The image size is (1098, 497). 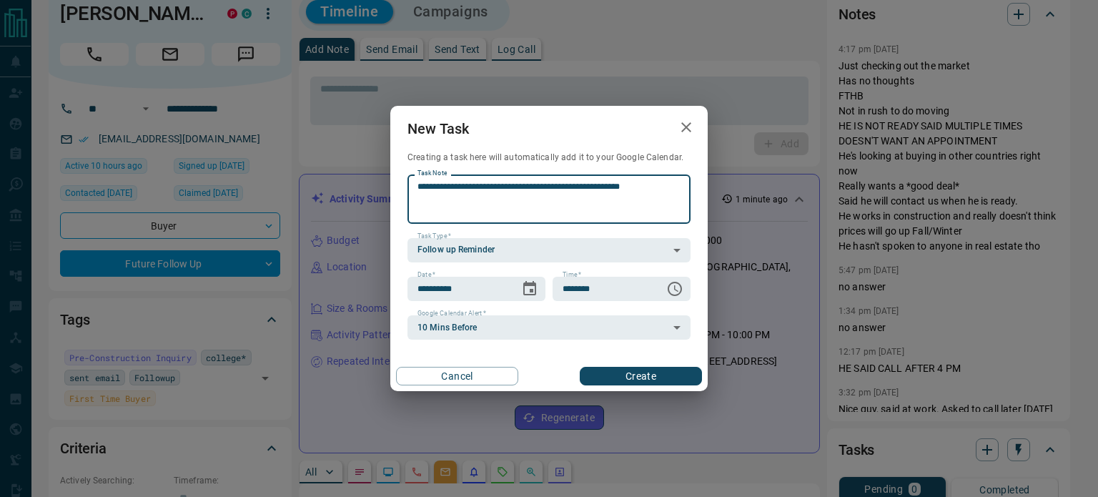 What do you see at coordinates (549, 250) in the screenshot?
I see `div: Follow up Reminder` at bounding box center [549, 250].